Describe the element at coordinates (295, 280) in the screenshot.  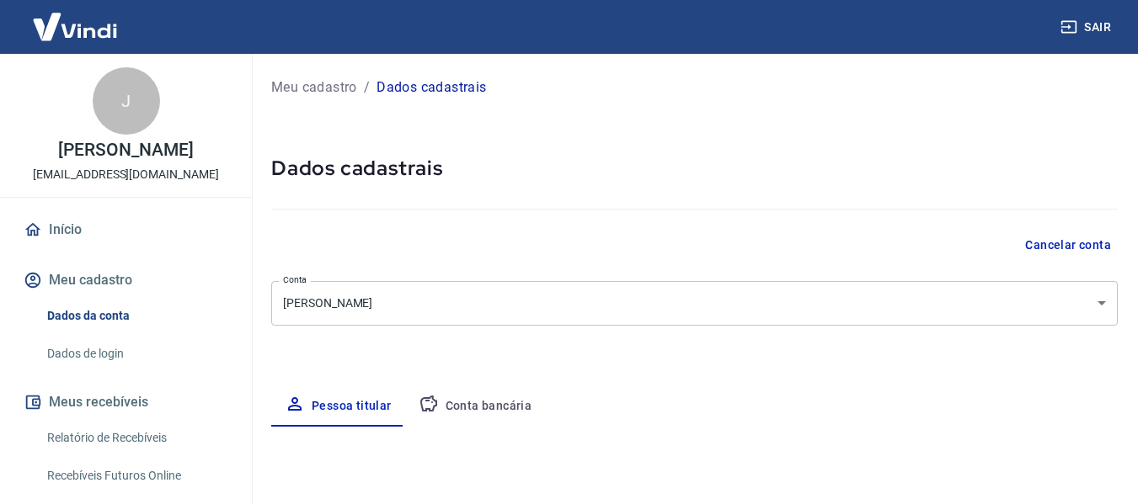
I see `label: Conta` at that location.